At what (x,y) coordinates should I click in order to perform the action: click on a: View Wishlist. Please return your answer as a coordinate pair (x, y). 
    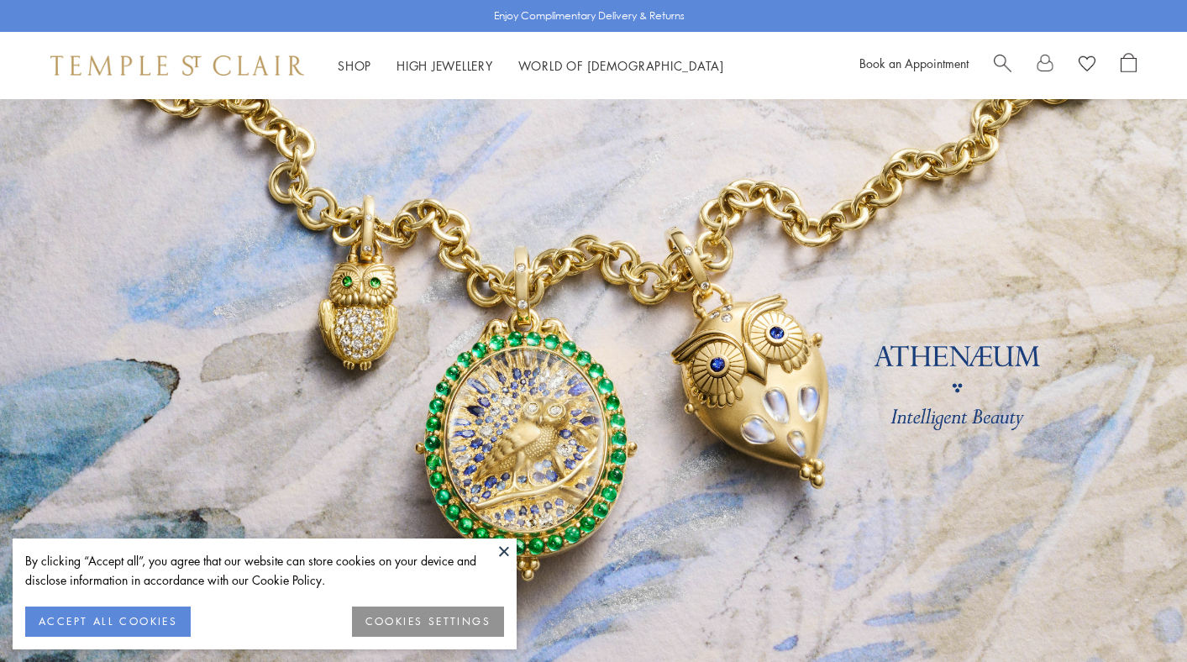
    Looking at the image, I should click on (1087, 66).